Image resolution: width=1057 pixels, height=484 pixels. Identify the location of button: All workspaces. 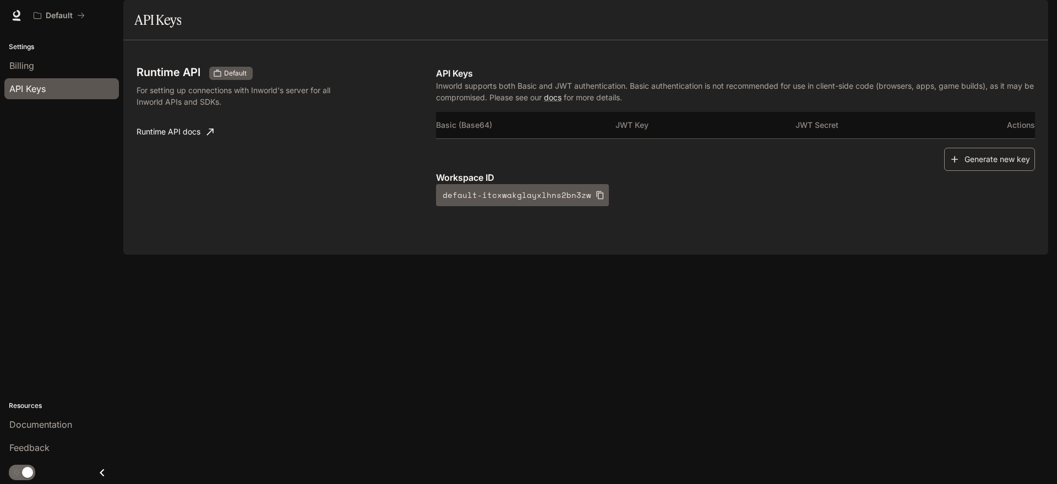
(59, 15).